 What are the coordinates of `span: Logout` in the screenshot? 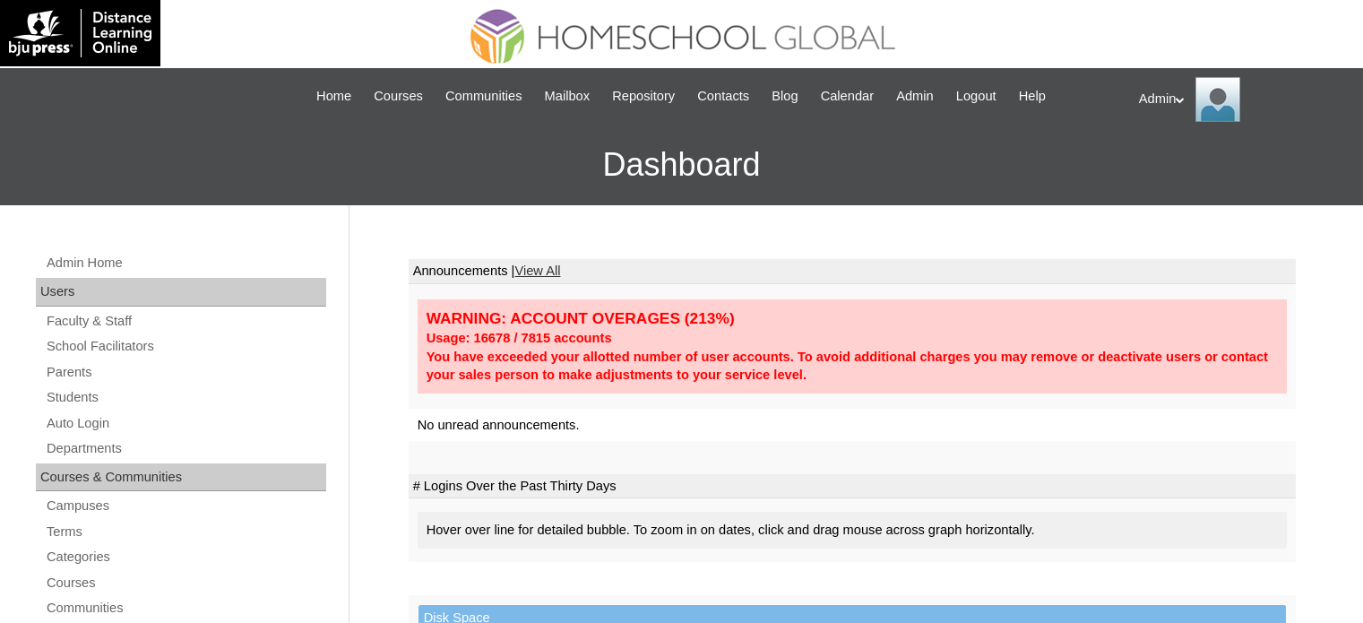 It's located at (976, 96).